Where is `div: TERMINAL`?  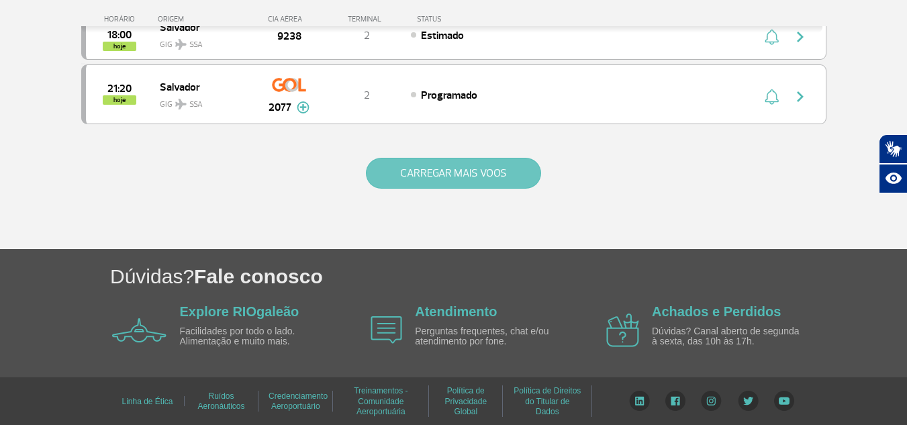
div: TERMINAL is located at coordinates (367, 19).